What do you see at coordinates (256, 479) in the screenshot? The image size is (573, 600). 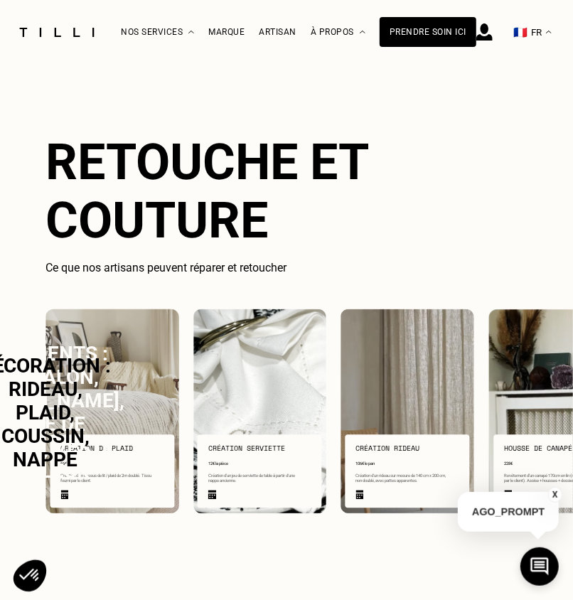 I see `p: Création d‘un jeu de serviette de table à partir d‘une nappe ancienne.` at bounding box center [256, 479].